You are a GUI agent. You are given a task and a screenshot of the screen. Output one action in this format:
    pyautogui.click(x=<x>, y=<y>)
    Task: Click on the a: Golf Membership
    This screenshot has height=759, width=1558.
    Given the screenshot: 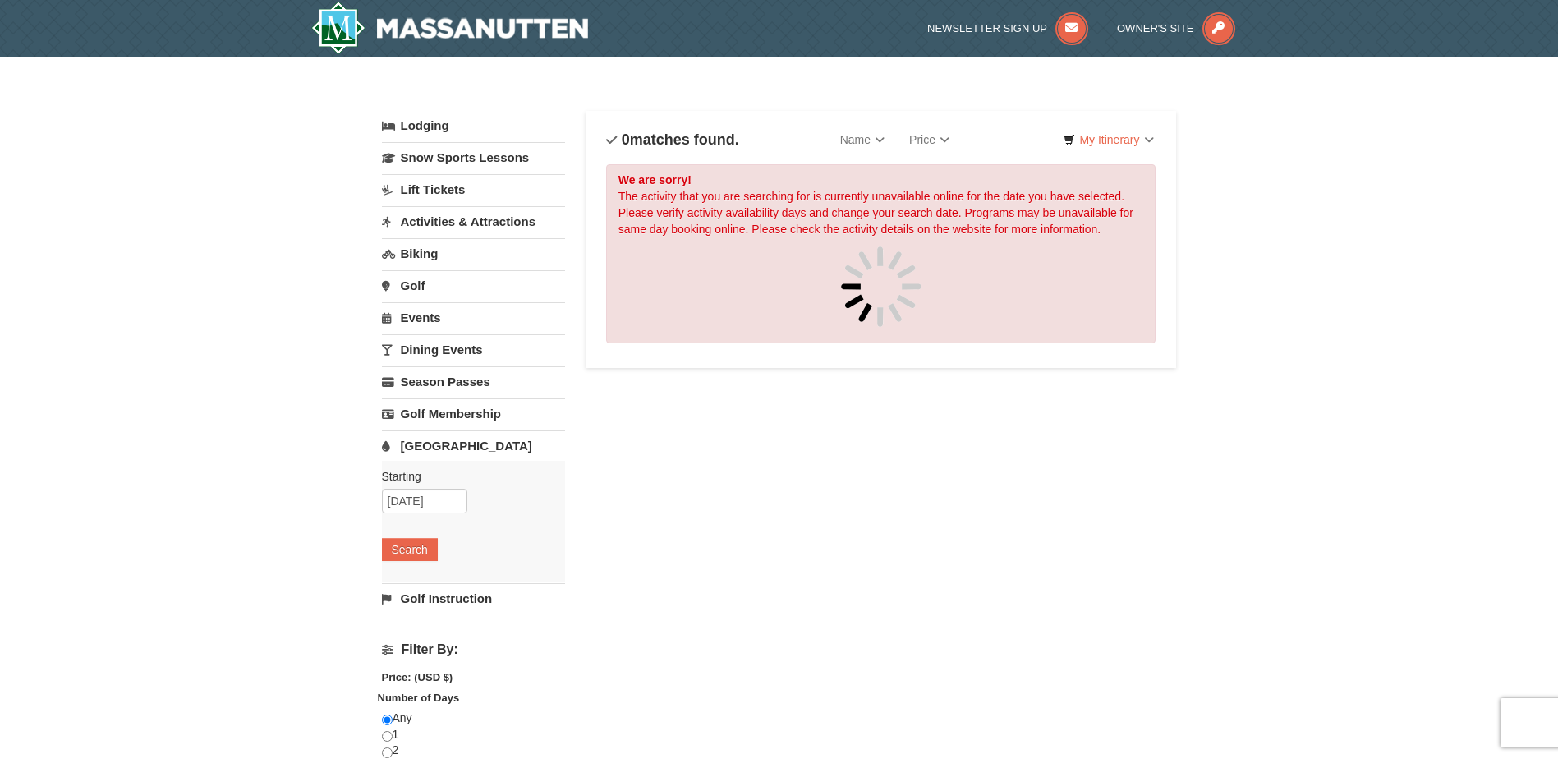 What is the action you would take?
    pyautogui.click(x=473, y=413)
    